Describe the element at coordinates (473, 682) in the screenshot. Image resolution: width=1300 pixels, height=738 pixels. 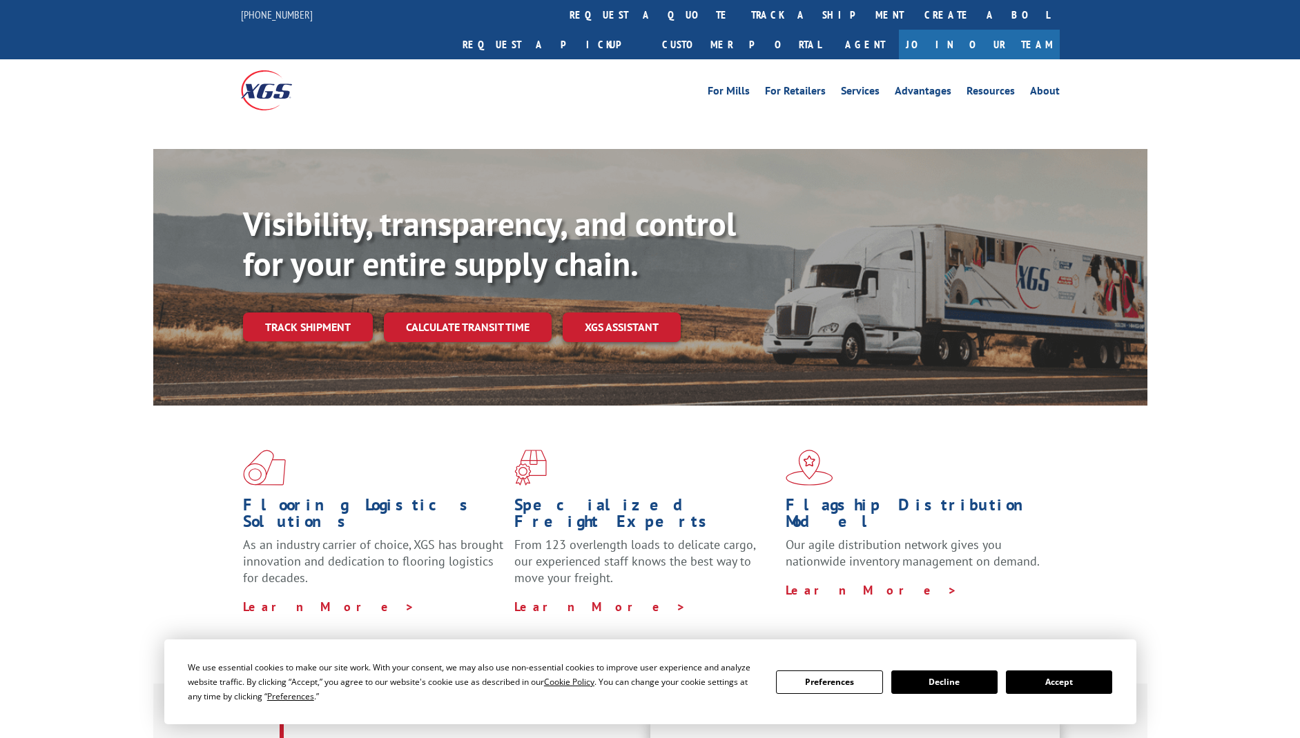
I see `div: We use essential cookies to make our site work. With your consent, we may also use non-essential ...` at that location.